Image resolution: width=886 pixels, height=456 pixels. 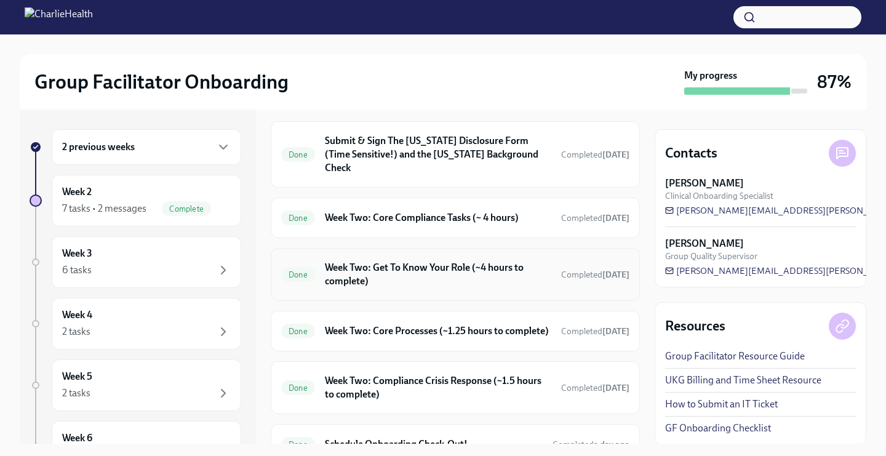 I want to click on a: Week 27 tasks • 2 messagesComplete, so click(x=135, y=201).